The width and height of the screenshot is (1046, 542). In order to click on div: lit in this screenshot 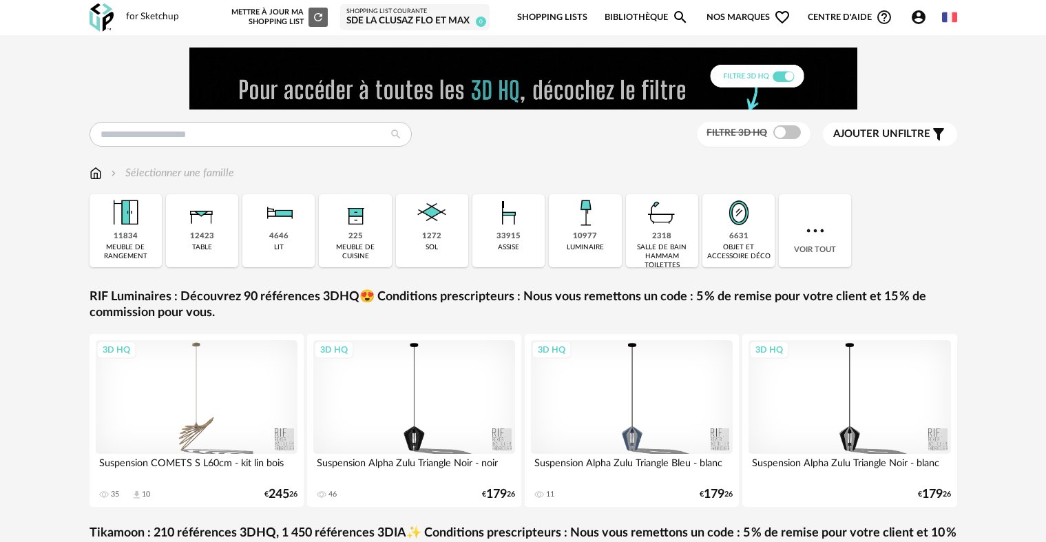, I will do `click(279, 247)`.